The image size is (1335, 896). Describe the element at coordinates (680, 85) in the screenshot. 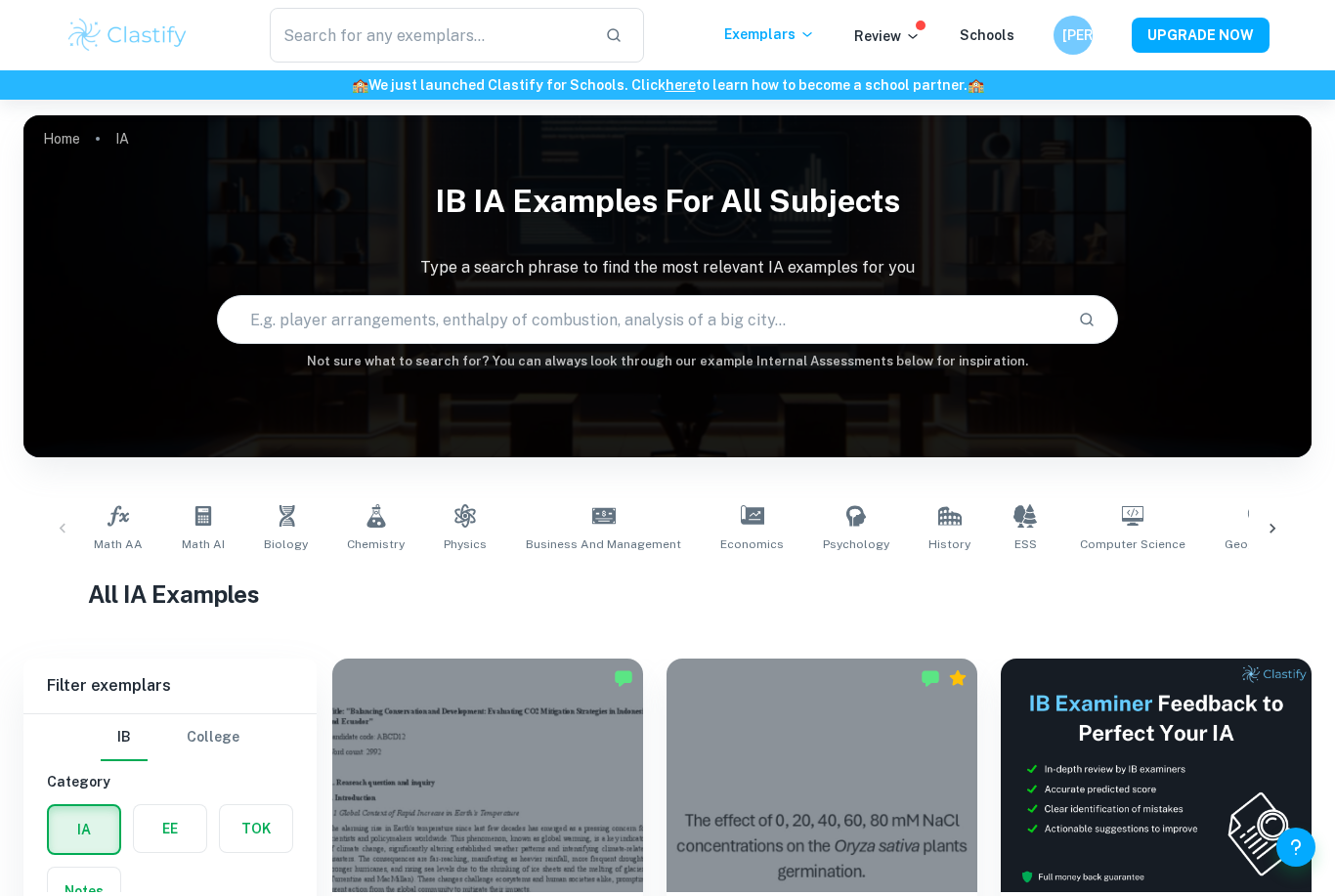

I see `a: here` at that location.